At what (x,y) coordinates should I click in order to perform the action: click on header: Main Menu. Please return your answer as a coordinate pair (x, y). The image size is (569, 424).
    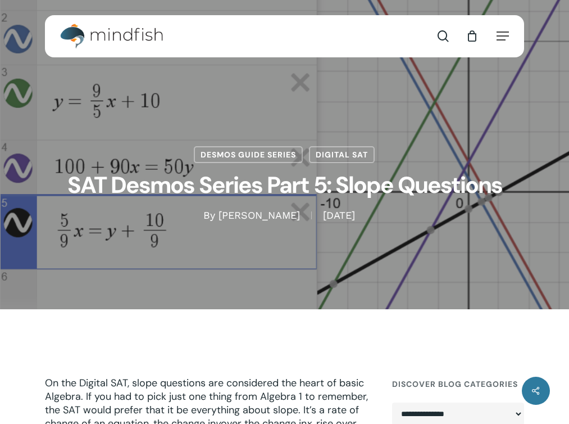
    Looking at the image, I should click on (284, 36).